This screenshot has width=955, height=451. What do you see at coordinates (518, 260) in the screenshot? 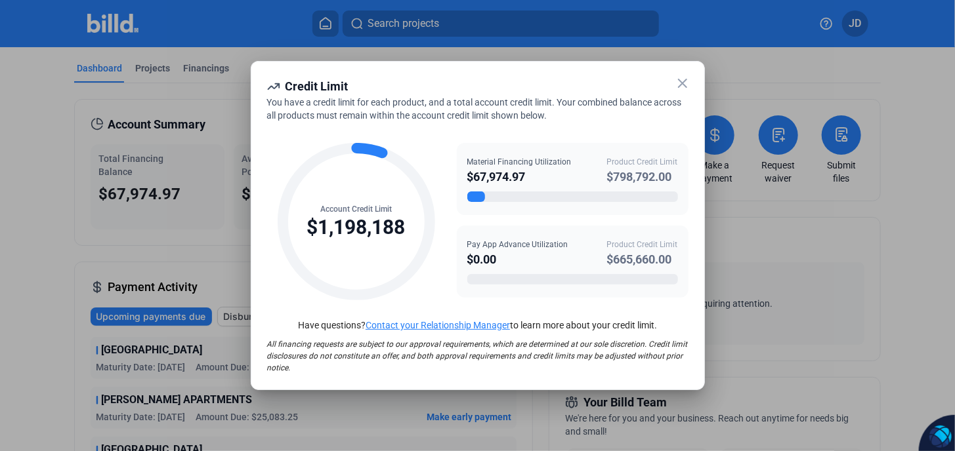
I see `div: $0.00` at bounding box center [518, 260].